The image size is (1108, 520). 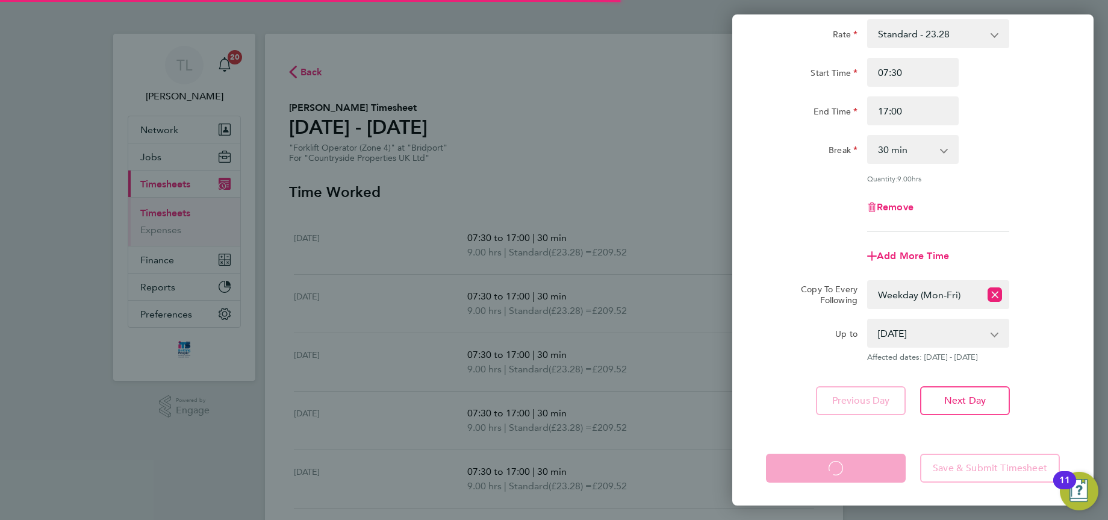 What do you see at coordinates (1065, 488) in the screenshot?
I see `div: 11` at bounding box center [1065, 488].